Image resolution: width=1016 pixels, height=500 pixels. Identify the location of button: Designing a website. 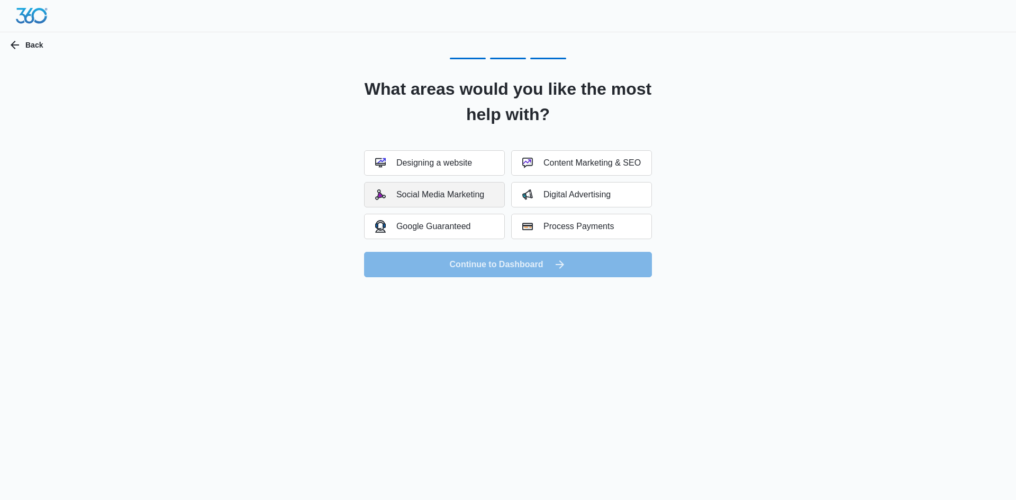
(435, 163).